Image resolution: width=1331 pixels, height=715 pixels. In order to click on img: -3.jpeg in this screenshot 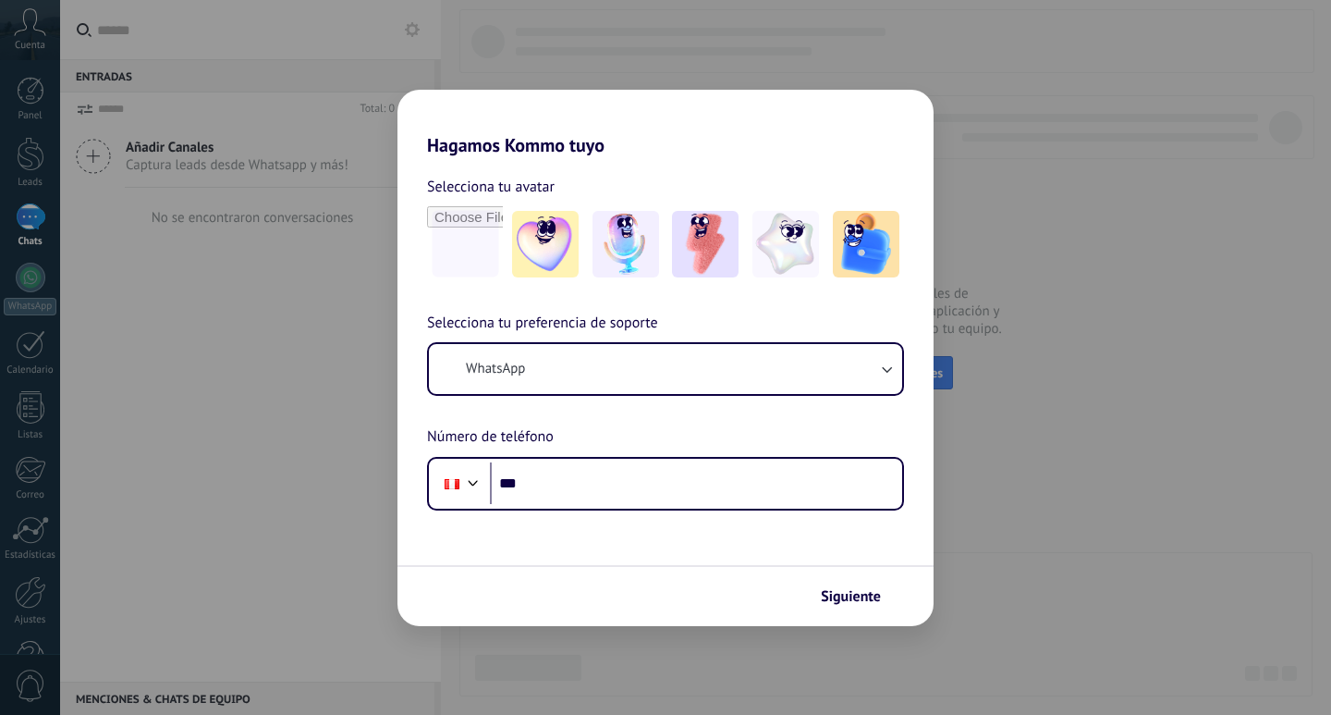, I will do `click(705, 244)`.